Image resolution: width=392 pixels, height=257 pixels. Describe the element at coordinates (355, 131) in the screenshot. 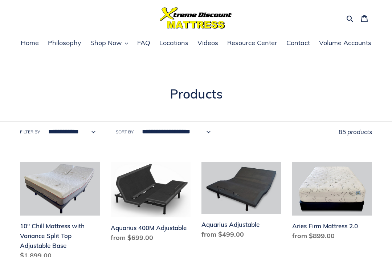

I see `span: 85 products` at that location.